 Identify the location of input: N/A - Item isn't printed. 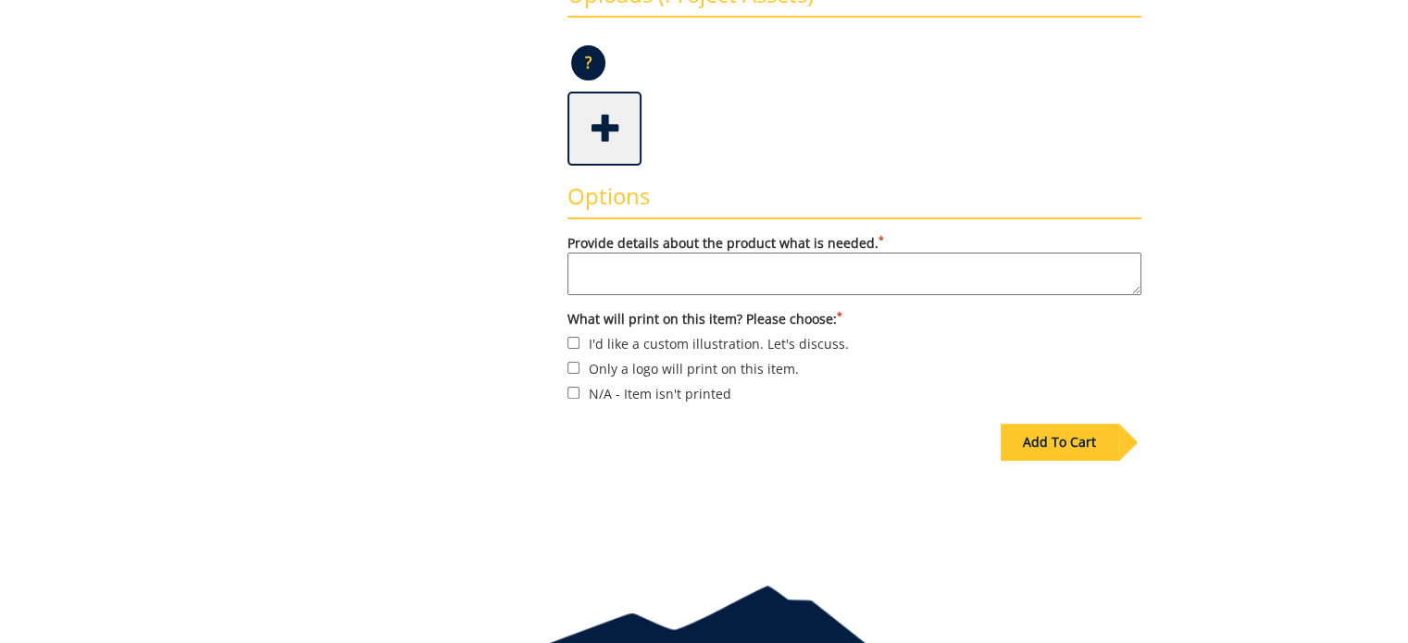
(573, 392).